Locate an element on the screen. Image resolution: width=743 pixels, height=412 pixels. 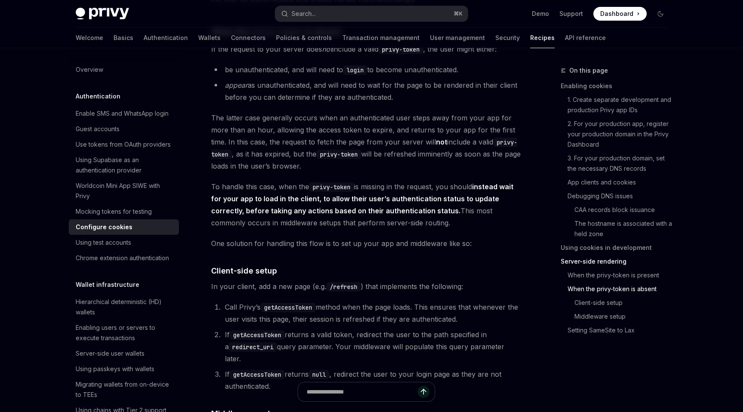
div: Use tokens from OAuth providers is located at coordinates (123, 145).